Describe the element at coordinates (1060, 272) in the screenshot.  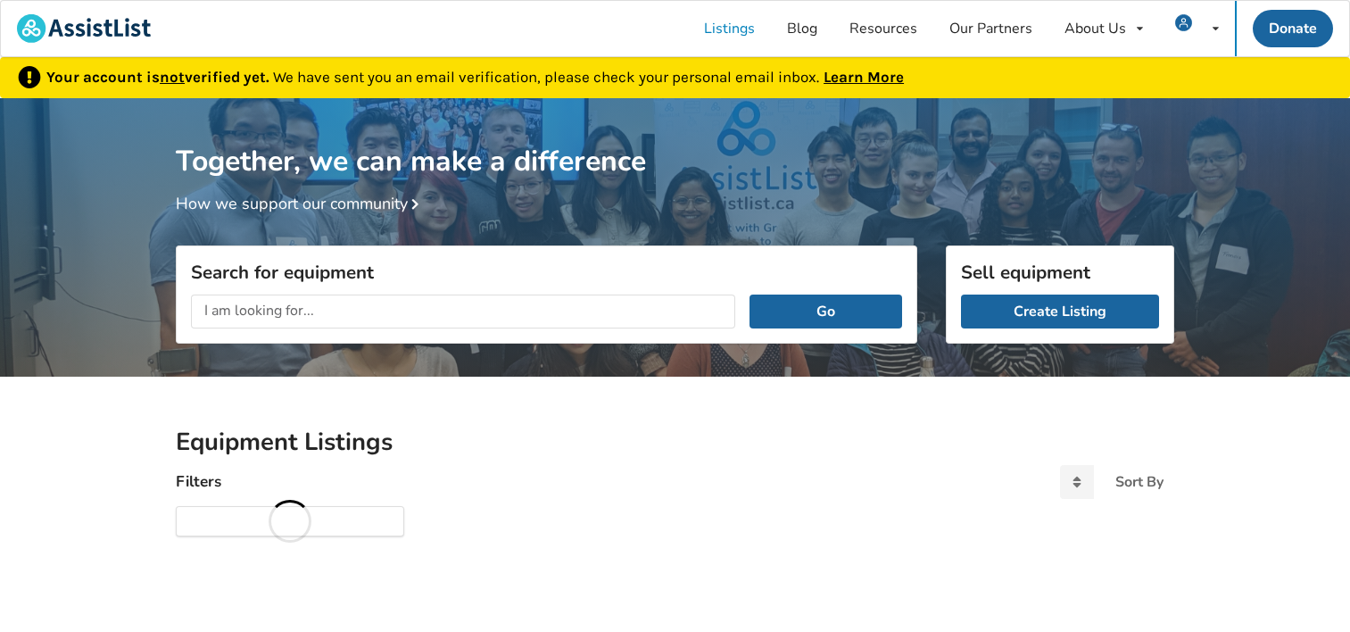
I see `h3: Sell equipment` at that location.